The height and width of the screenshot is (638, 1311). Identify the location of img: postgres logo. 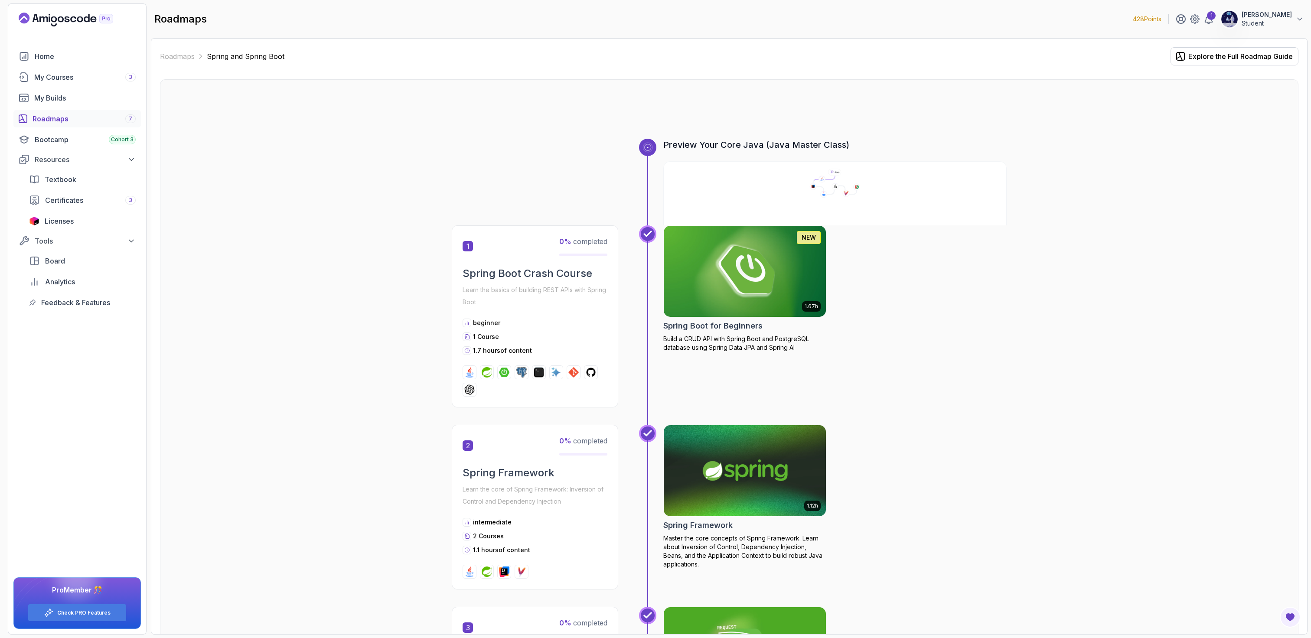
(522, 373).